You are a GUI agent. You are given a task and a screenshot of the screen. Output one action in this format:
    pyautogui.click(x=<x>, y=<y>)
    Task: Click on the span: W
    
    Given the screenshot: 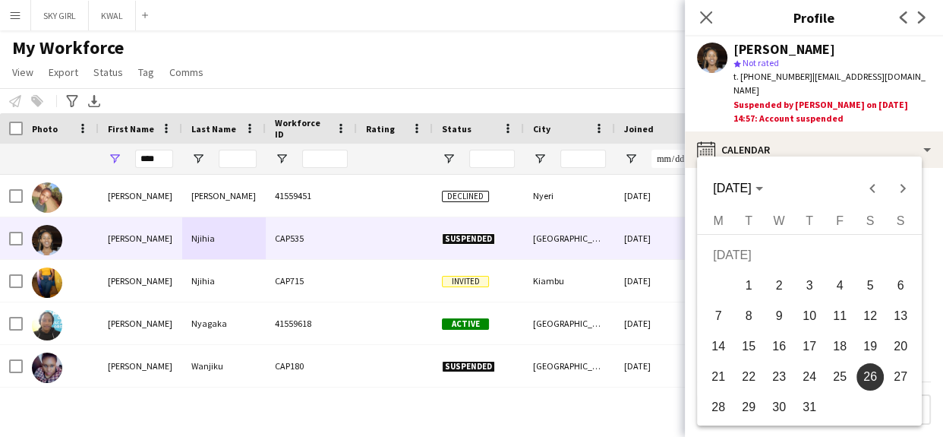 What is the action you would take?
    pyautogui.click(x=778, y=220)
    